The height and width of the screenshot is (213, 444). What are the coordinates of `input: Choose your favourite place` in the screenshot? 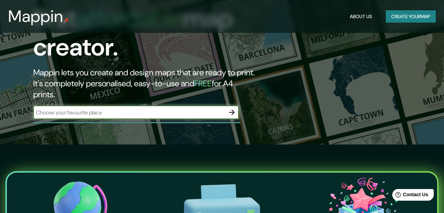 It's located at (129, 112).